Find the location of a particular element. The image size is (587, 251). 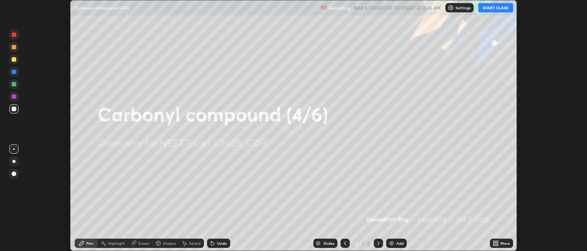

div: Eraser is located at coordinates (144, 244).